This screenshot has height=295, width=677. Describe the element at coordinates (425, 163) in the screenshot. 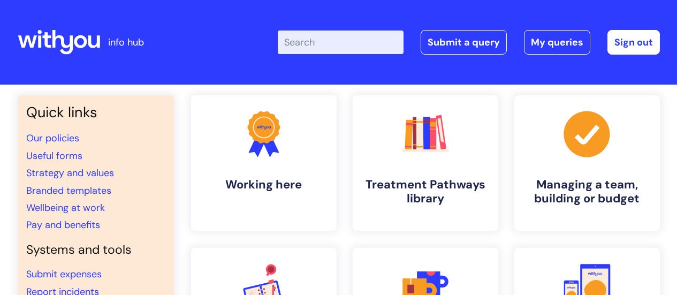

I see `a: Treatment Pathways library` at that location.